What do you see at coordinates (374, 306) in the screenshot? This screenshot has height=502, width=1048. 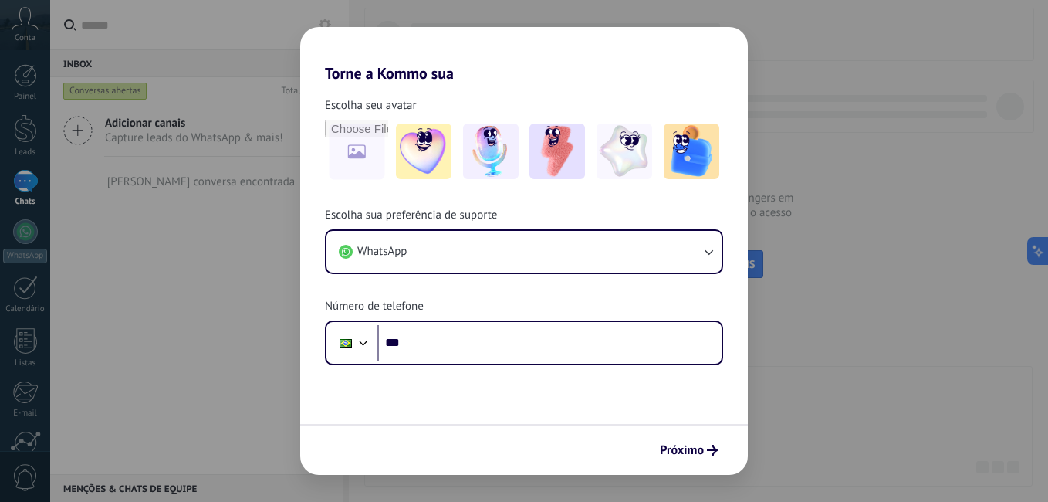 I see `span: Número de telefone` at bounding box center [374, 306].